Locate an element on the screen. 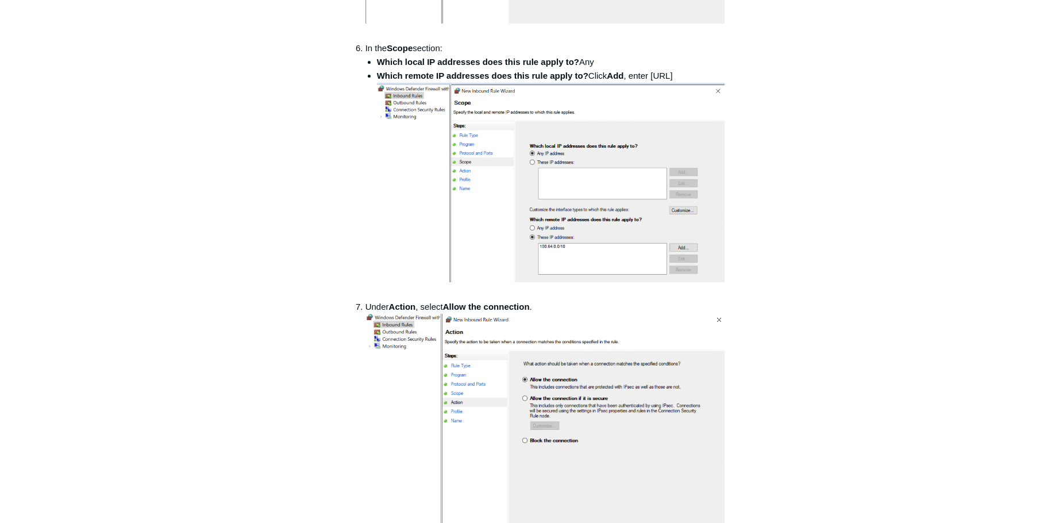 This screenshot has height=523, width=1044. strong: Which local IP addresses does this rule apply to? is located at coordinates (478, 61).